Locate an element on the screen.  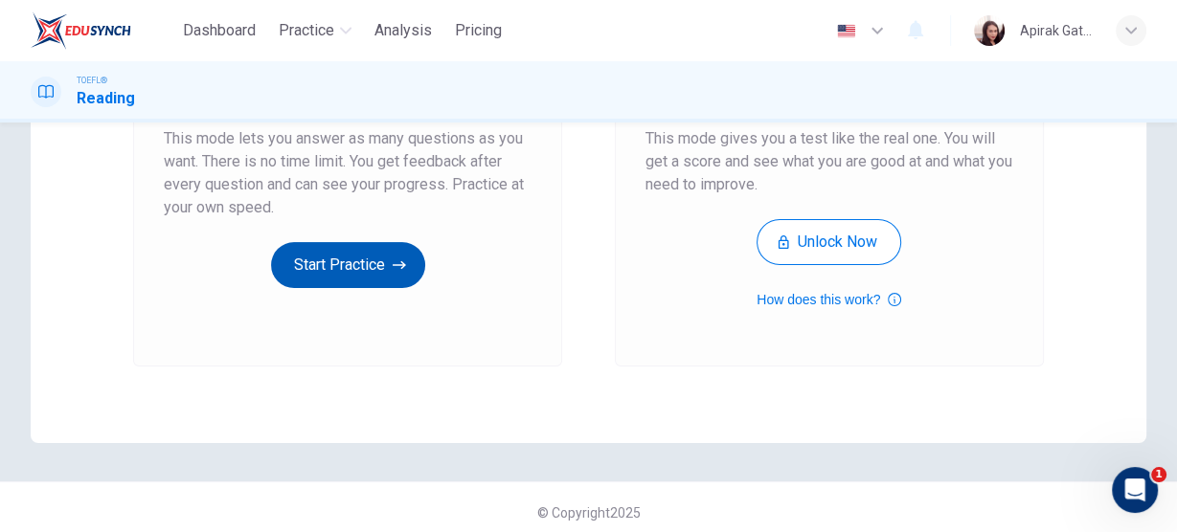
a: Analysis is located at coordinates (403, 31).